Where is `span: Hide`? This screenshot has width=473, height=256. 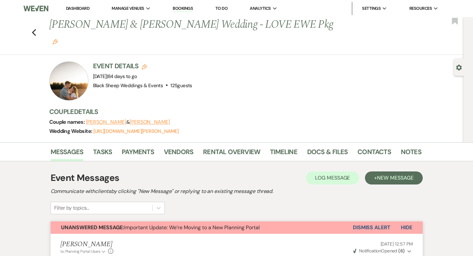 span: Hide is located at coordinates (407, 227).